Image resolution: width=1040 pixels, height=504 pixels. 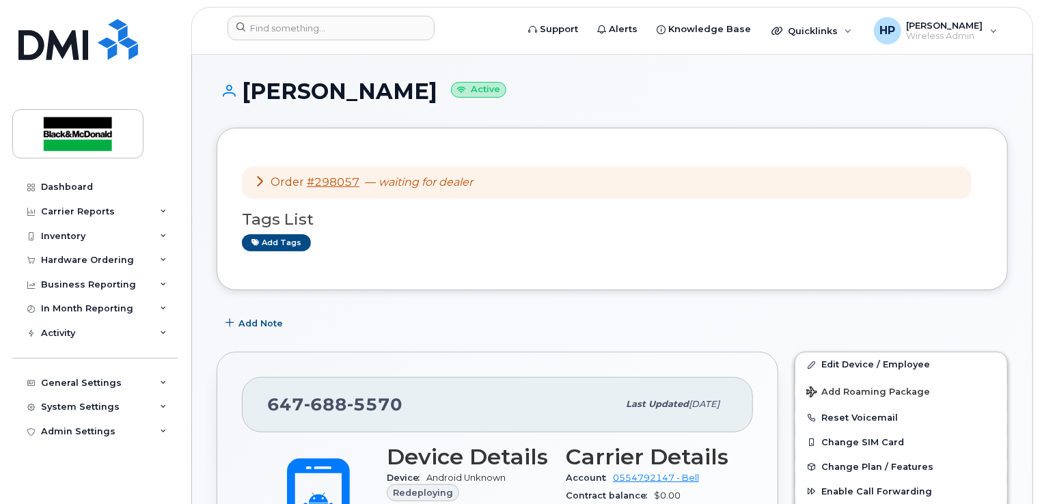 What do you see at coordinates (260, 323) in the screenshot?
I see `span: Add Note` at bounding box center [260, 323].